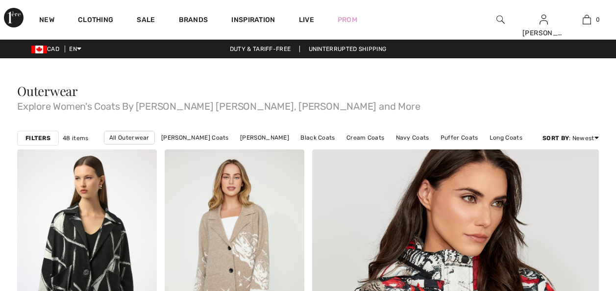 This screenshot has height=291, width=616. Describe the element at coordinates (38, 138) in the screenshot. I see `strong: Filters` at that location.